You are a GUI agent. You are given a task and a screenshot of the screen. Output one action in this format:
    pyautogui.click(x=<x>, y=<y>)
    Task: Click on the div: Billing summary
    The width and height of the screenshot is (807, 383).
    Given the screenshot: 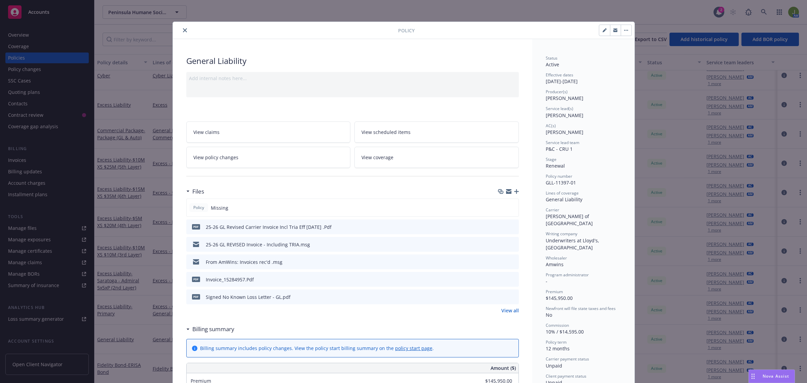 What is the action you would take?
    pyautogui.click(x=210, y=329)
    